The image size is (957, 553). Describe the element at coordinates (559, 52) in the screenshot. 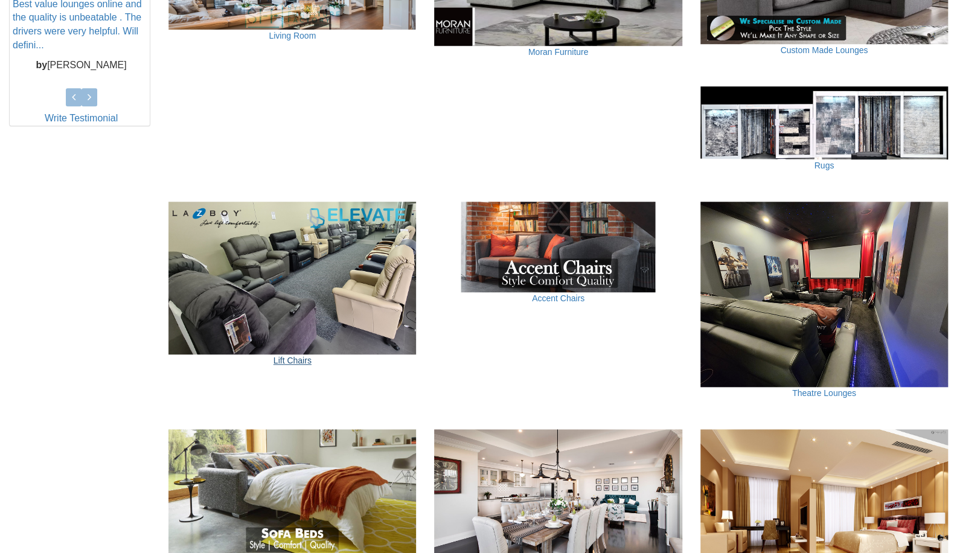

I see `a: Moran Furniture` at that location.